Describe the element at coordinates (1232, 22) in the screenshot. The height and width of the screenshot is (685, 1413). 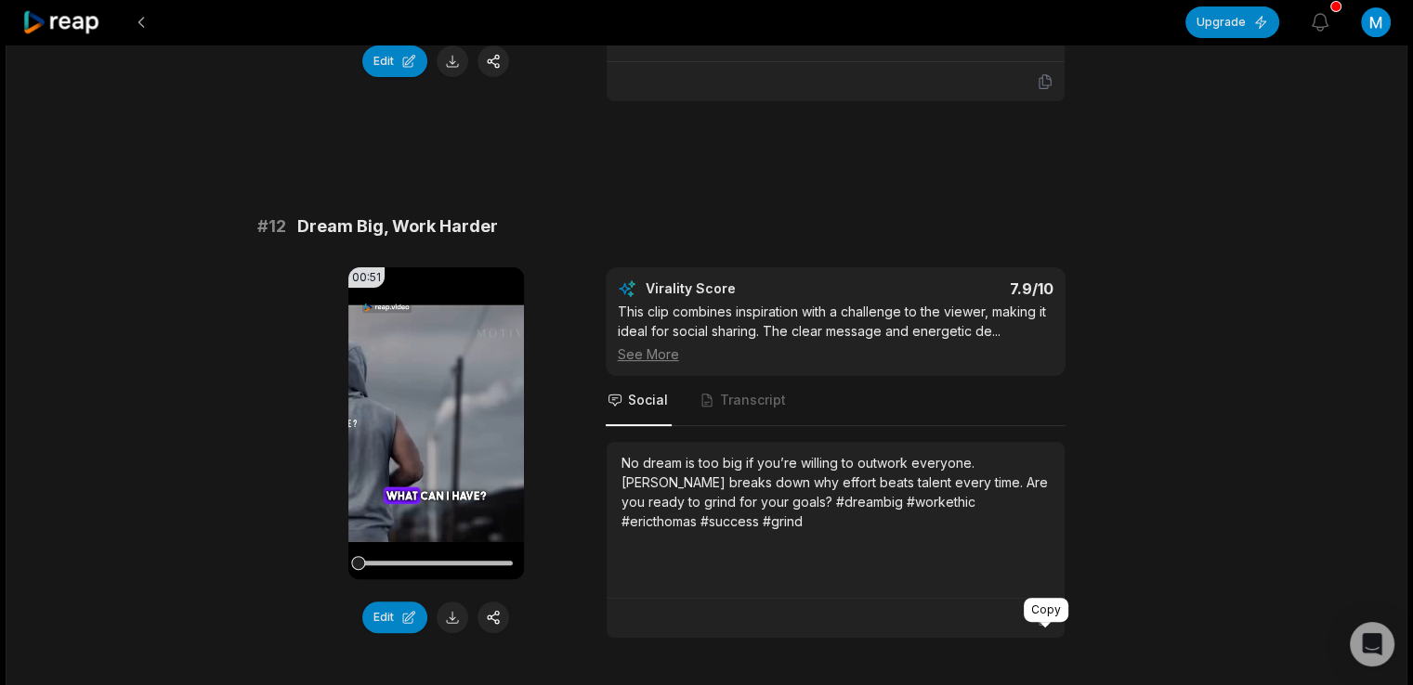
I see `button: Upgrade` at that location.